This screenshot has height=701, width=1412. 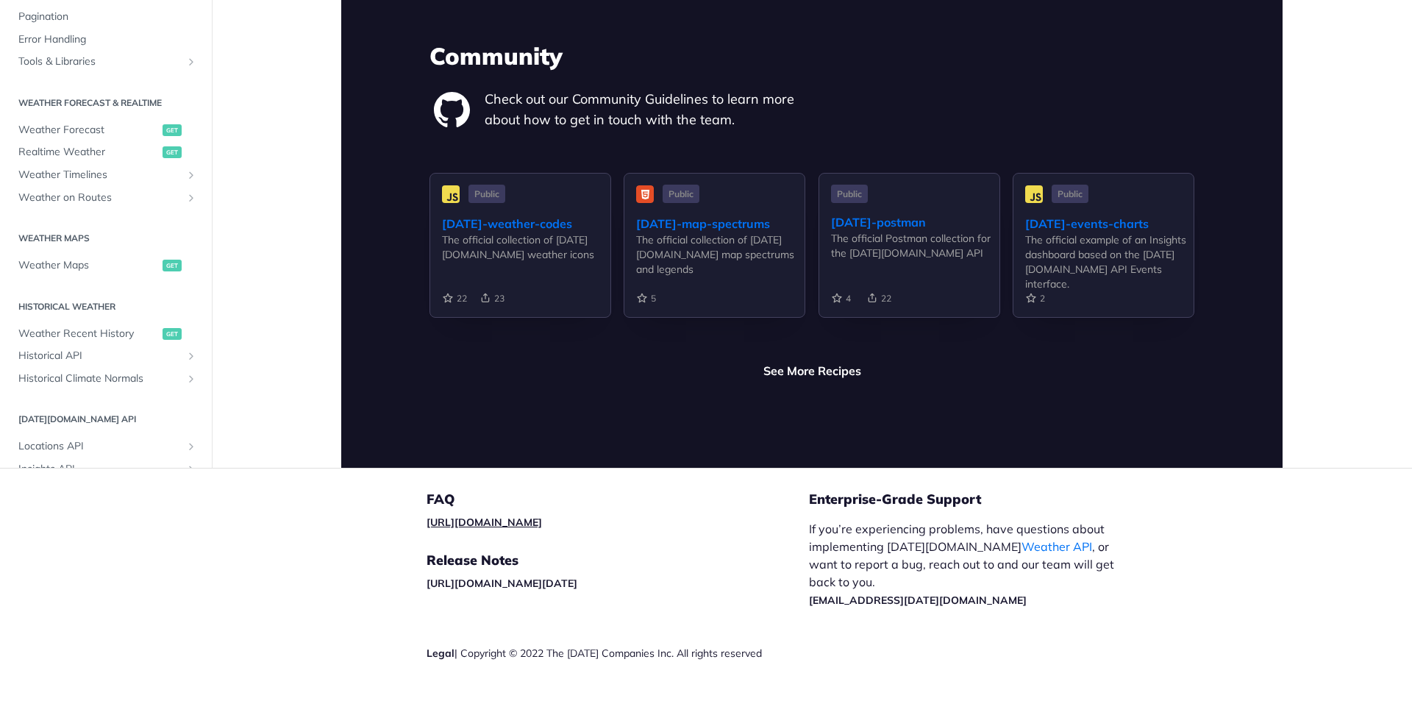 What do you see at coordinates (107, 17) in the screenshot?
I see `span: Pagination` at bounding box center [107, 17].